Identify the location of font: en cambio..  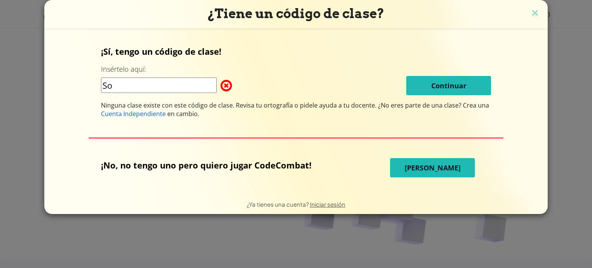
(183, 114).